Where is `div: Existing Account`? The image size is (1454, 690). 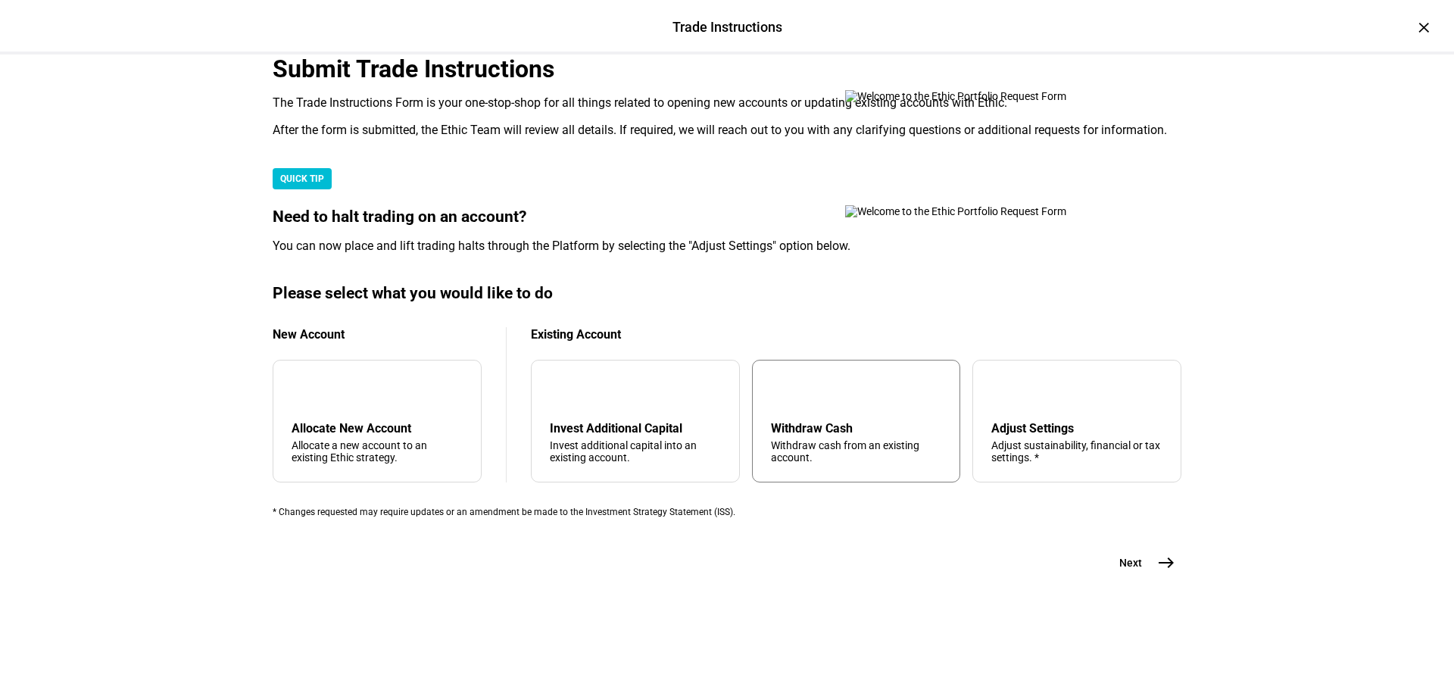
div: Existing Account is located at coordinates (856, 334).